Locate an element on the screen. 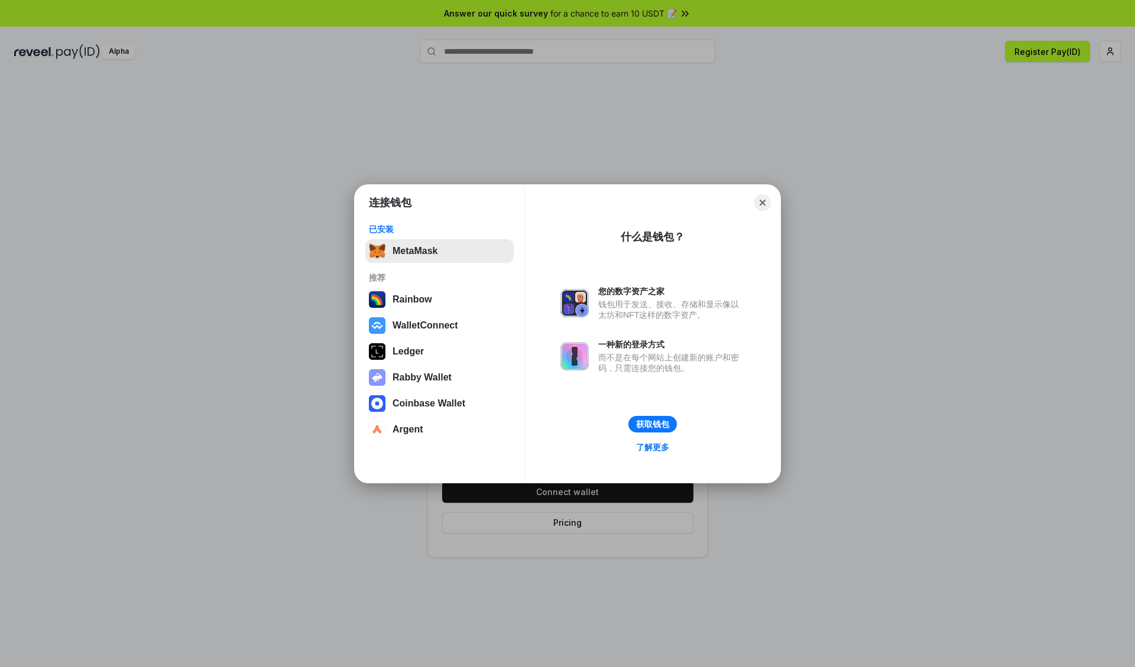  div: Coinbase Wallet is located at coordinates (429, 404).